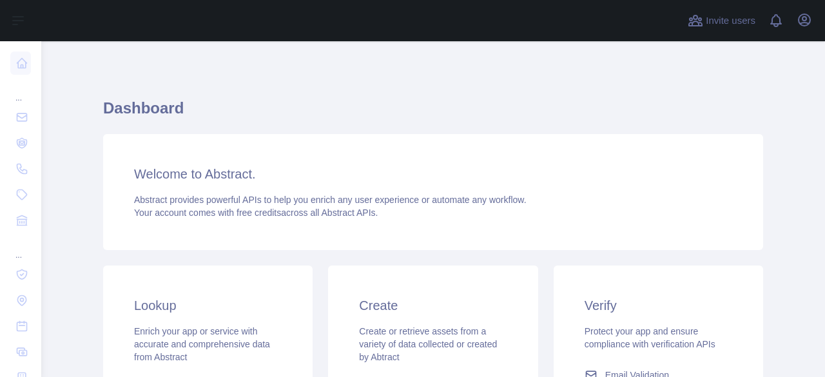 The height and width of the screenshot is (377, 825). Describe the element at coordinates (433, 306) in the screenshot. I see `h3: Create` at that location.